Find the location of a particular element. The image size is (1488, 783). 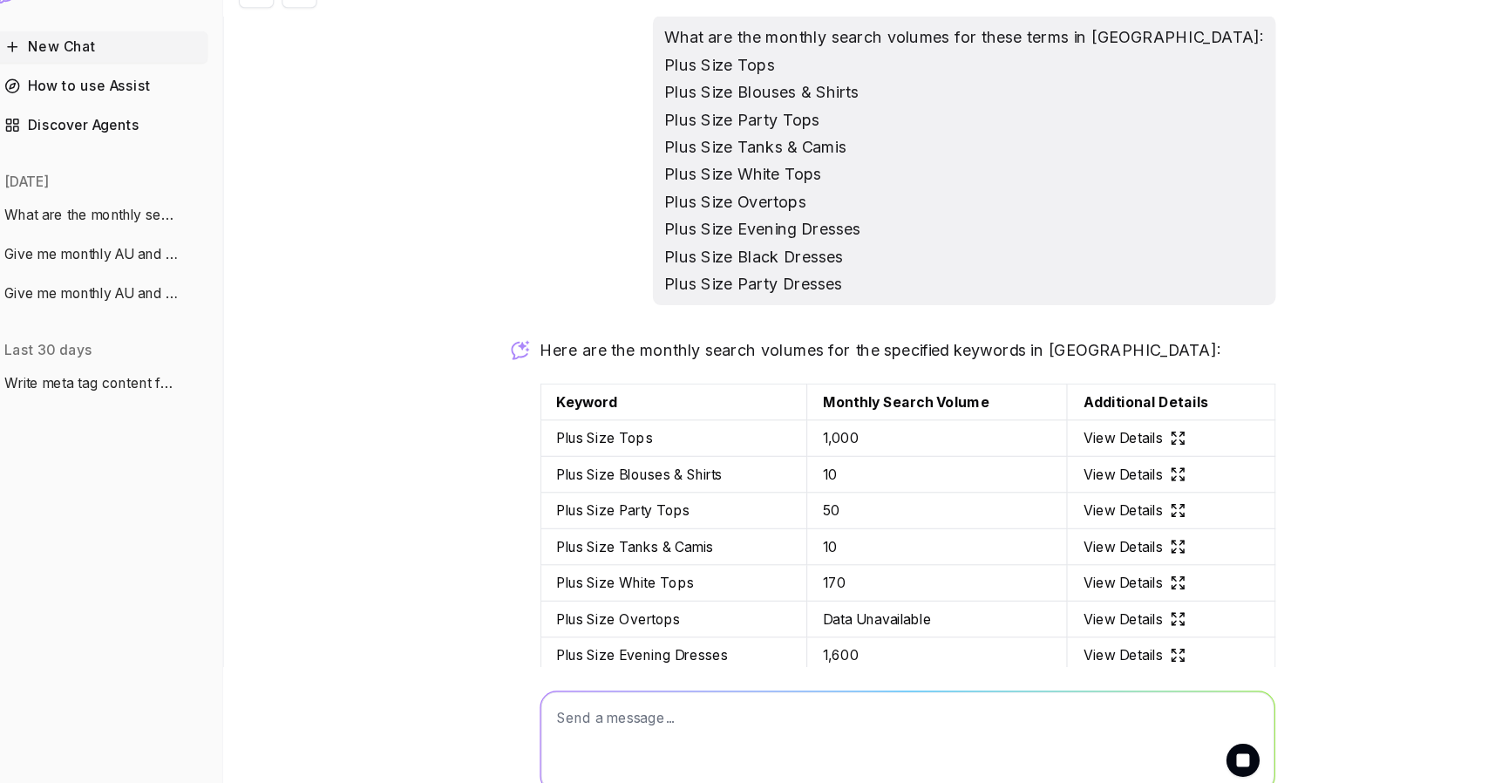

td: Keyword is located at coordinates (669, 390).